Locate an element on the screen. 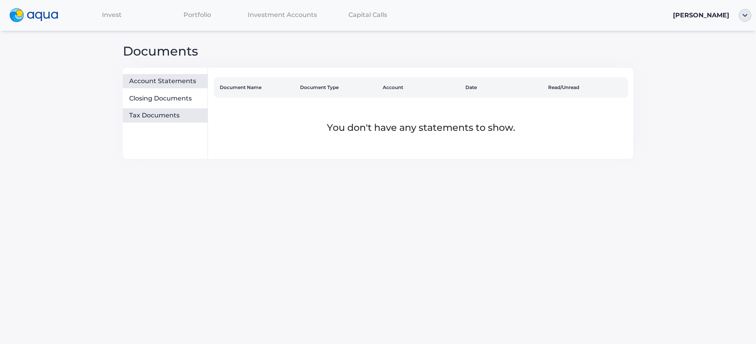 This screenshot has width=756, height=344. span: Capital Calls is located at coordinates (368, 15).